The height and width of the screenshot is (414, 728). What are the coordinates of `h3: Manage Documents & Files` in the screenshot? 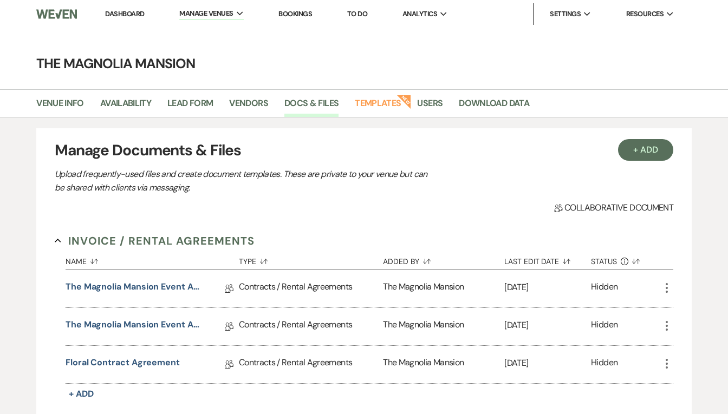 It's located at (364, 151).